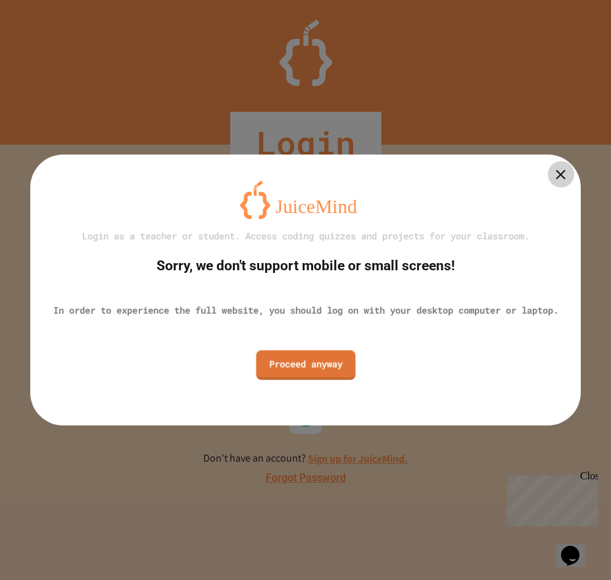  Describe the element at coordinates (306, 235) in the screenshot. I see `div: Login as a teacher or student. Access coding quizzes and projects for your classroom.` at that location.